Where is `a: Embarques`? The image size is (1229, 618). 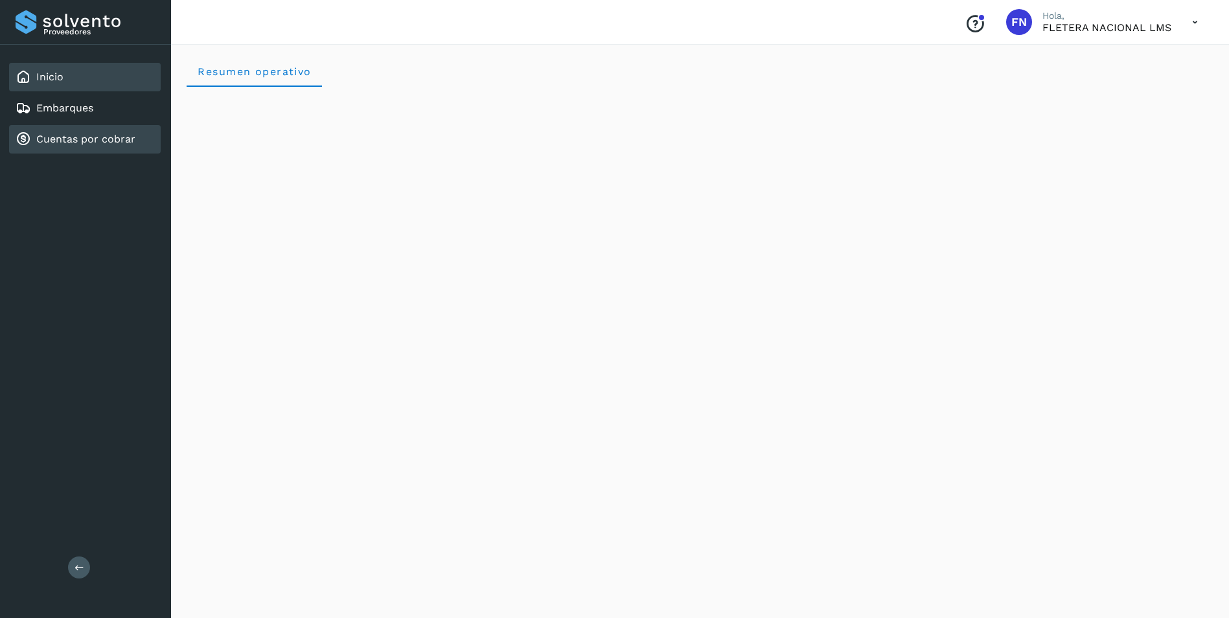
a: Embarques is located at coordinates (65, 108).